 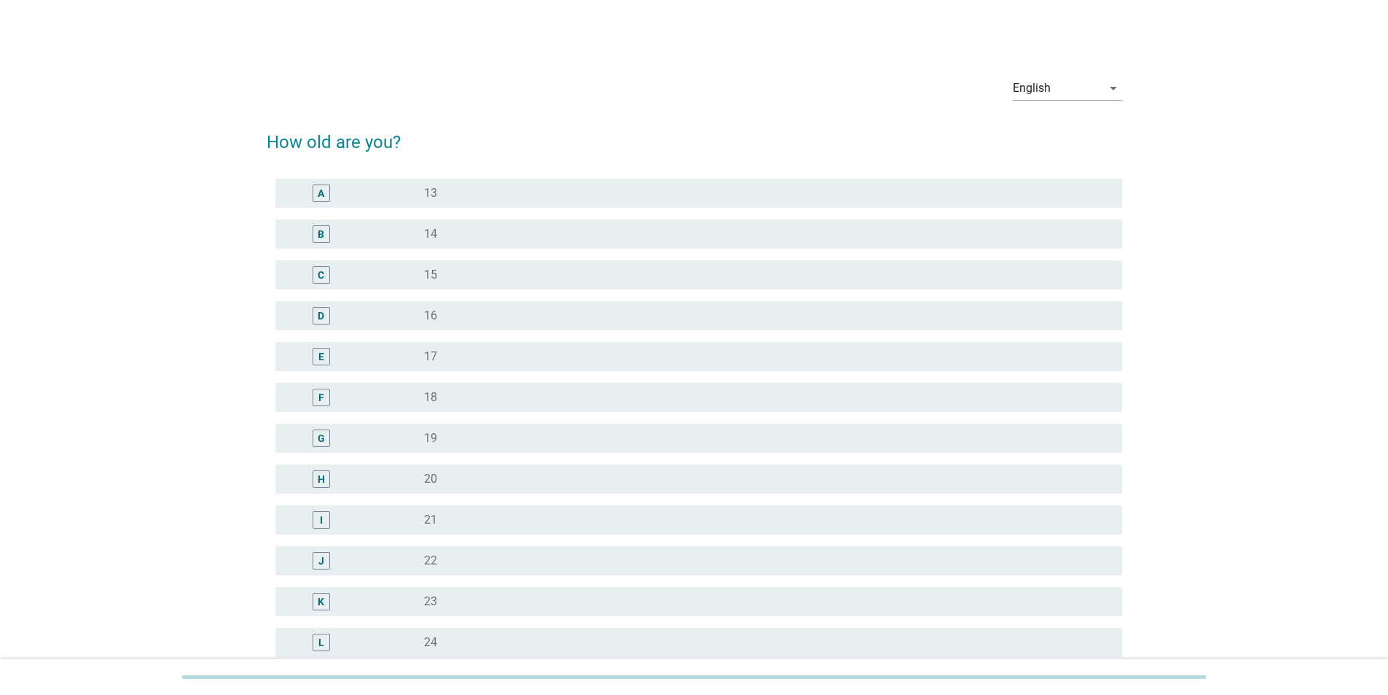 I want to click on label: 16, so click(x=431, y=316).